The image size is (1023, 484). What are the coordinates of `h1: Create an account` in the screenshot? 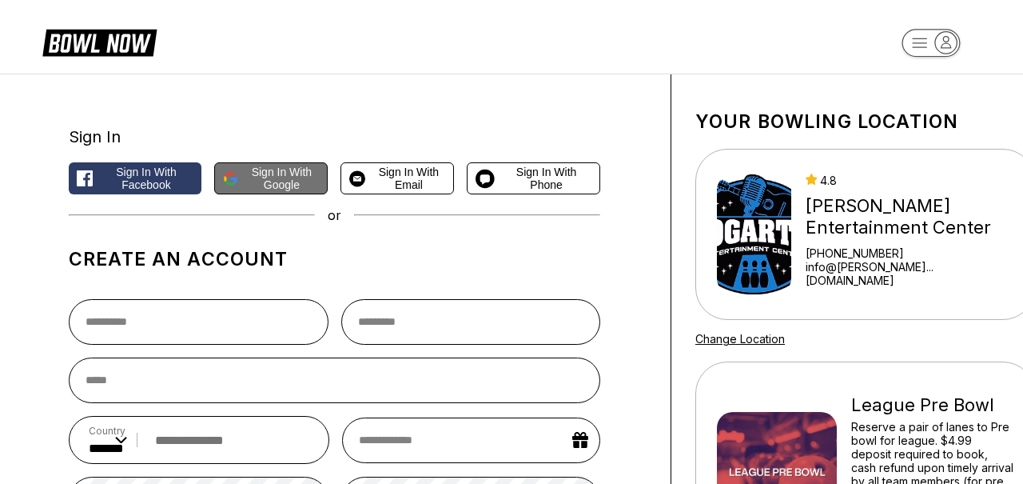 It's located at (334, 259).